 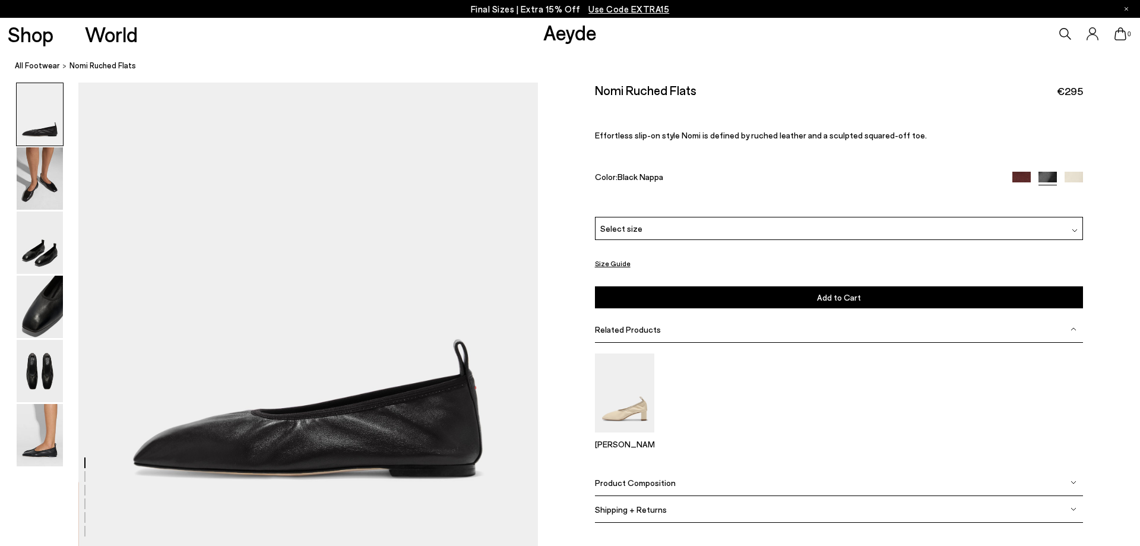 I want to click on p: Final Sizes | Extra 15% Off, so click(x=570, y=9).